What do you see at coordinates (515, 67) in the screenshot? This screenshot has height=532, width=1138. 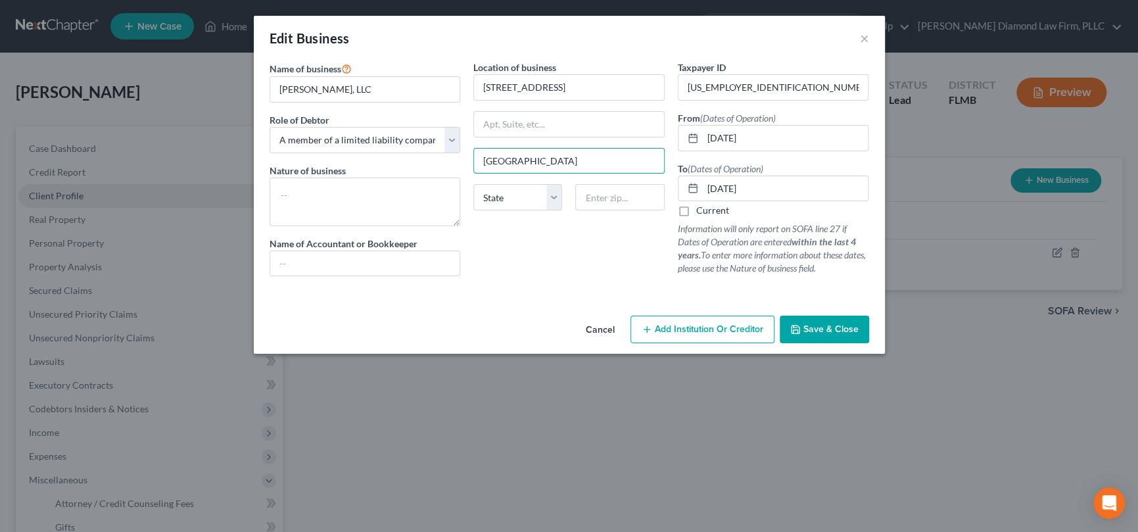 I see `label: Location of business` at bounding box center [515, 67].